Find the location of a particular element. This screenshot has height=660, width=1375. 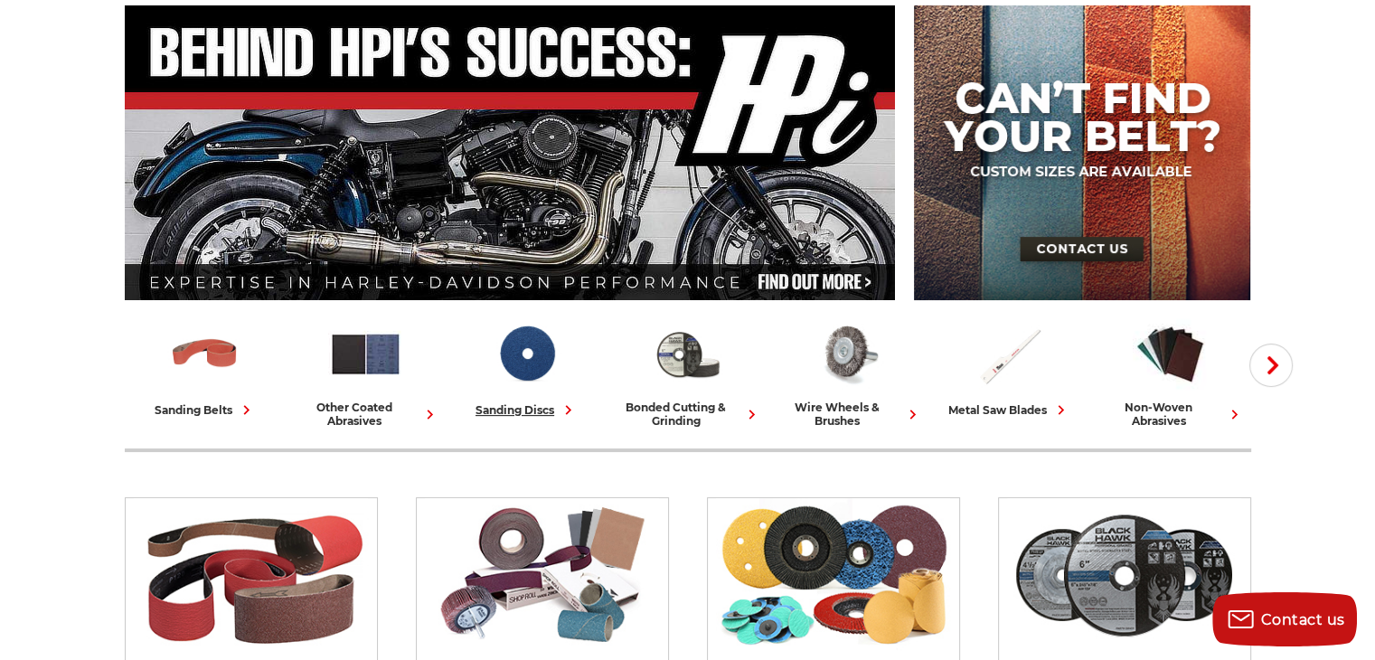

img: Metal Saw Blades is located at coordinates (1009, 354).